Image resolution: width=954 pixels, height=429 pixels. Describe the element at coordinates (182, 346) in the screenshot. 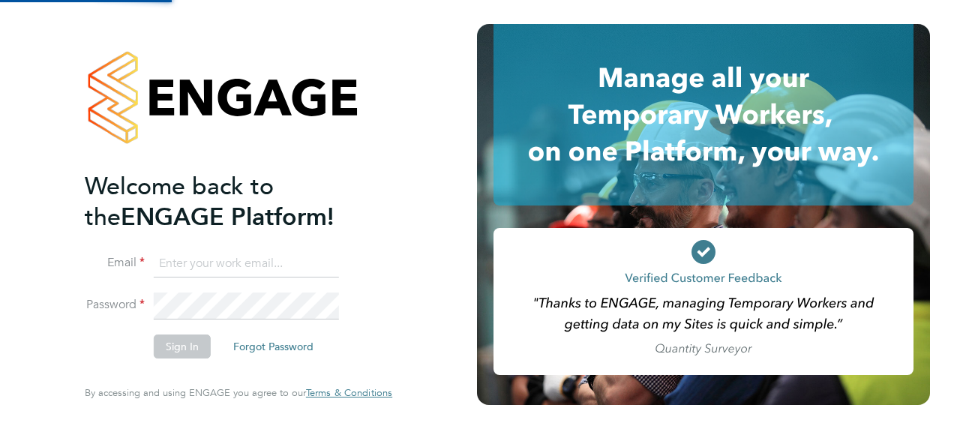

I see `button: Sign In` at that location.